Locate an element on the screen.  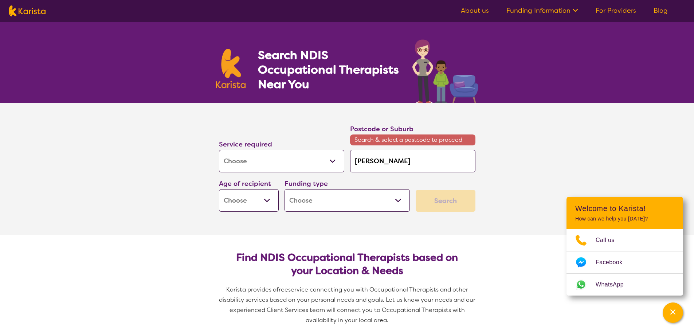
span: WhatsApp is located at coordinates (614, 285).